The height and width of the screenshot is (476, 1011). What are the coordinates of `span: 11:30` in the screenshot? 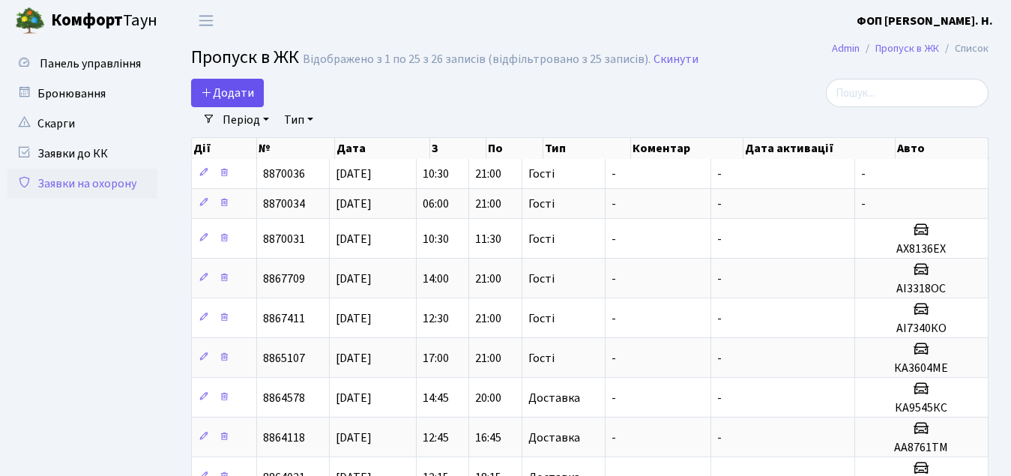 It's located at (488, 239).